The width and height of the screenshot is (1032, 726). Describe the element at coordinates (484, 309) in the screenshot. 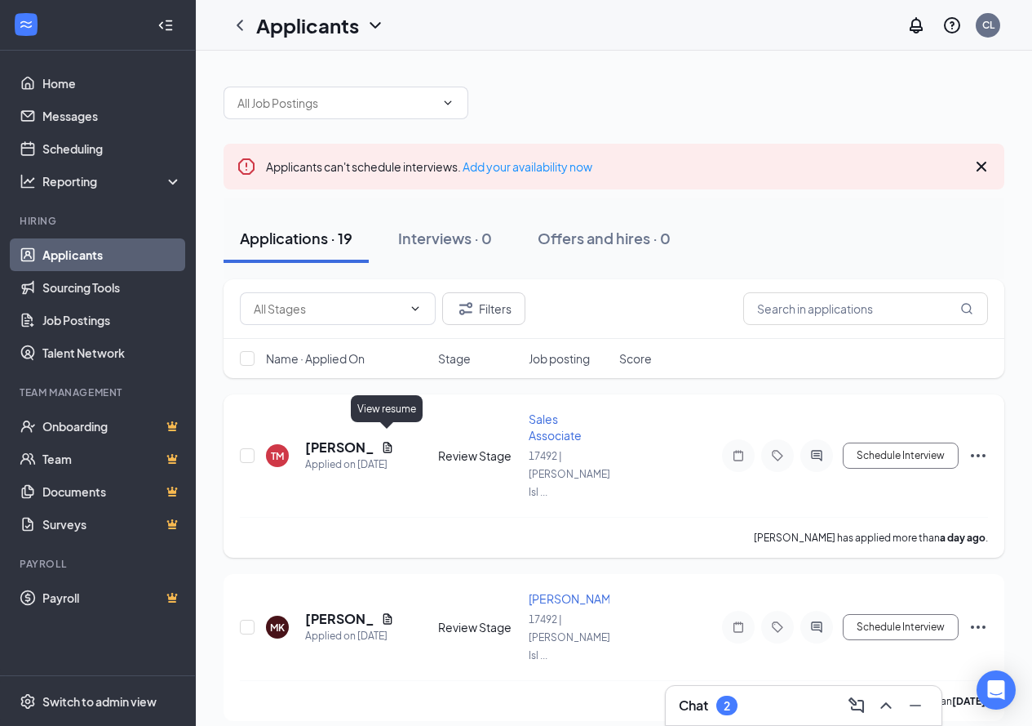

I see `button: Filter Filters` at that location.